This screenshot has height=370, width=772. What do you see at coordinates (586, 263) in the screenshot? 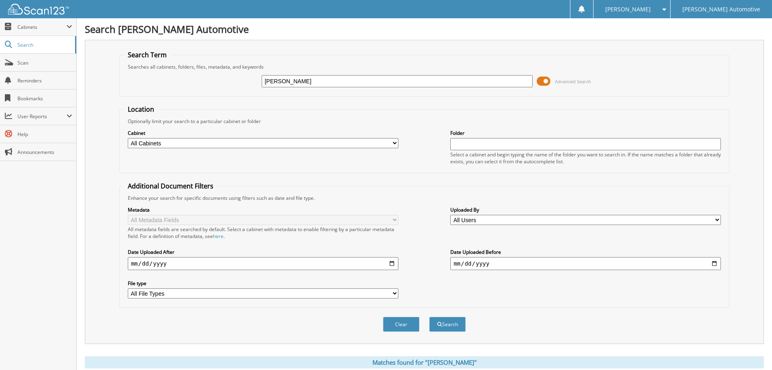
I see `input: end` at bounding box center [586, 263].